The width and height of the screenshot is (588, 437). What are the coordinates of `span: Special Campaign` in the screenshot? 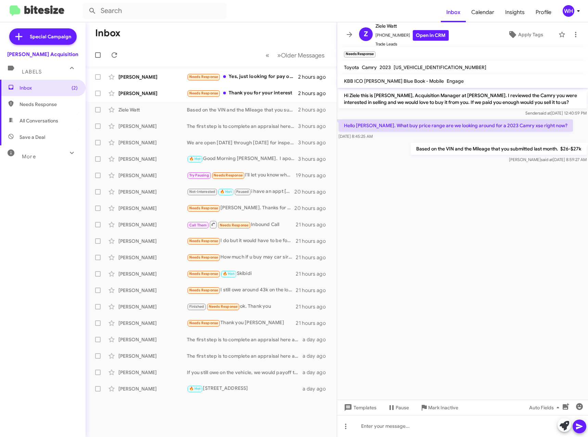 It's located at (50, 37).